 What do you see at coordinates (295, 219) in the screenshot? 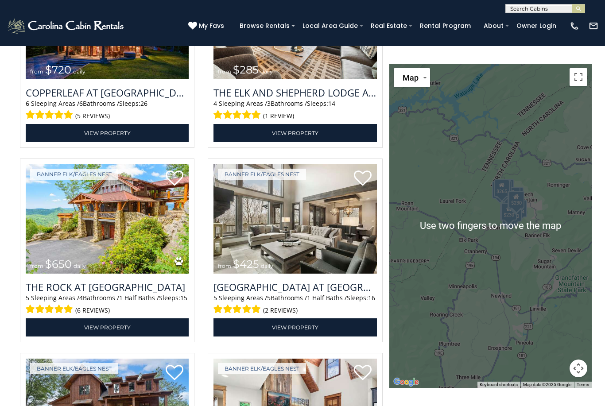
I see `img: Sunset Ridge Hideaway at Eagles Nest` at bounding box center [295, 219].